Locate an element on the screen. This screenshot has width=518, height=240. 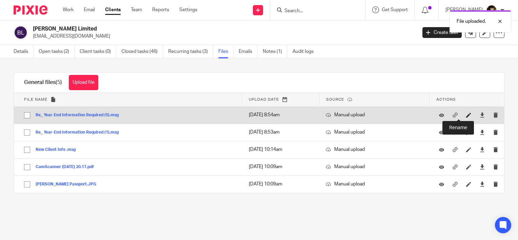
span: (5) is located at coordinates (59, 82).